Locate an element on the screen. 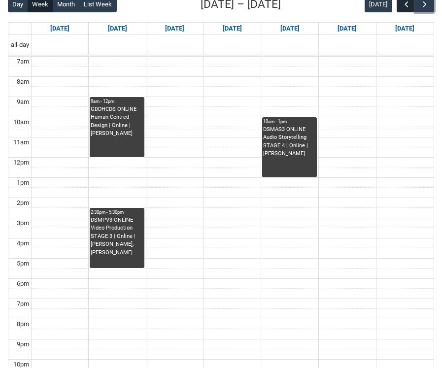 Image resolution: width=442 pixels, height=368 pixels. div: 8pm is located at coordinates (23, 324).